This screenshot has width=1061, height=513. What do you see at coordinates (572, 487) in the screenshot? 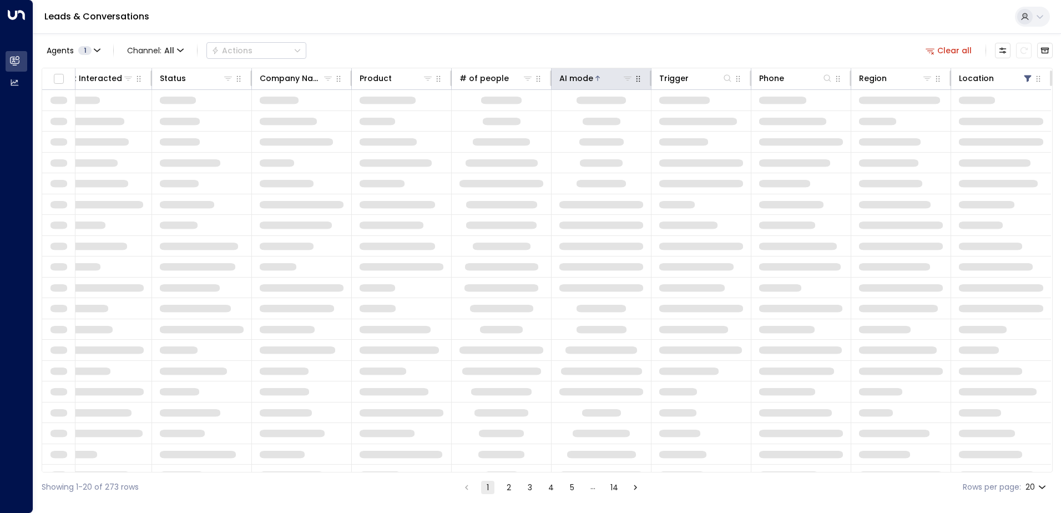
I see `button: Go to page 5` at bounding box center [572, 487].